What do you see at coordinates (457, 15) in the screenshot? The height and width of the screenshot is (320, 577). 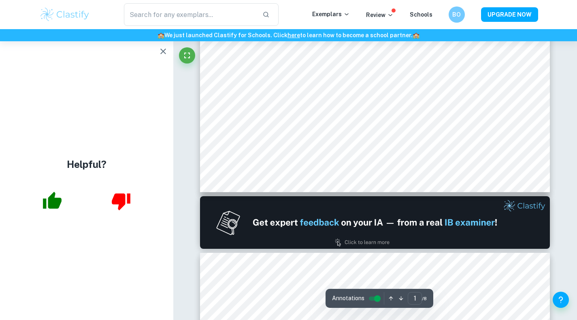 I see `button: BO` at bounding box center [457, 15].